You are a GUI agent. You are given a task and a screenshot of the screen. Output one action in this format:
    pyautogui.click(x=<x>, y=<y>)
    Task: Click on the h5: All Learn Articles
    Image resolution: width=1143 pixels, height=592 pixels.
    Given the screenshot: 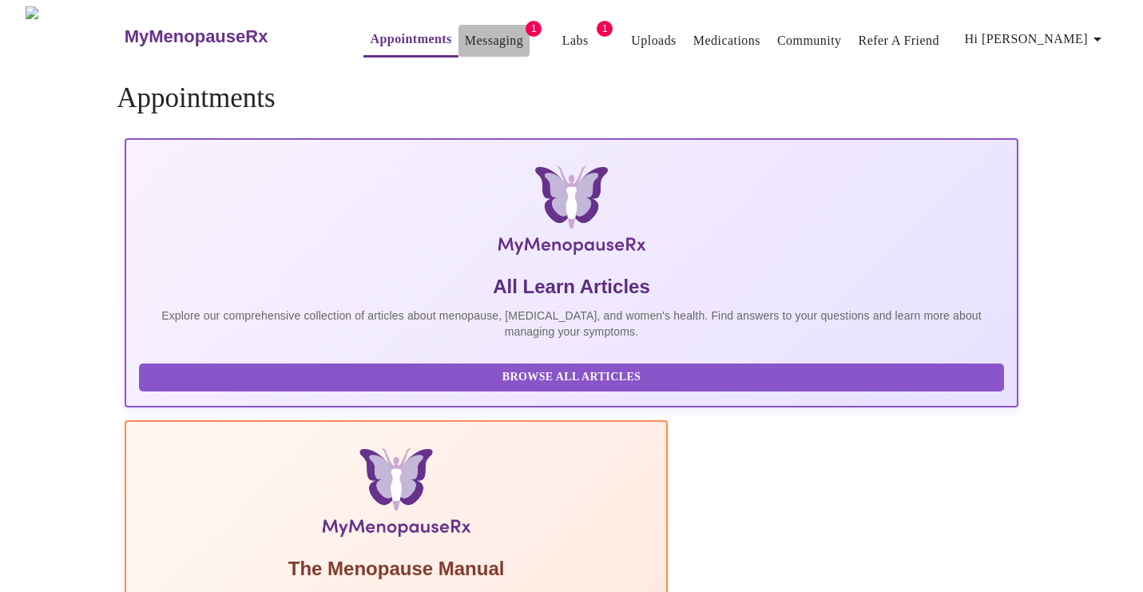 What is the action you would take?
    pyautogui.click(x=571, y=287)
    